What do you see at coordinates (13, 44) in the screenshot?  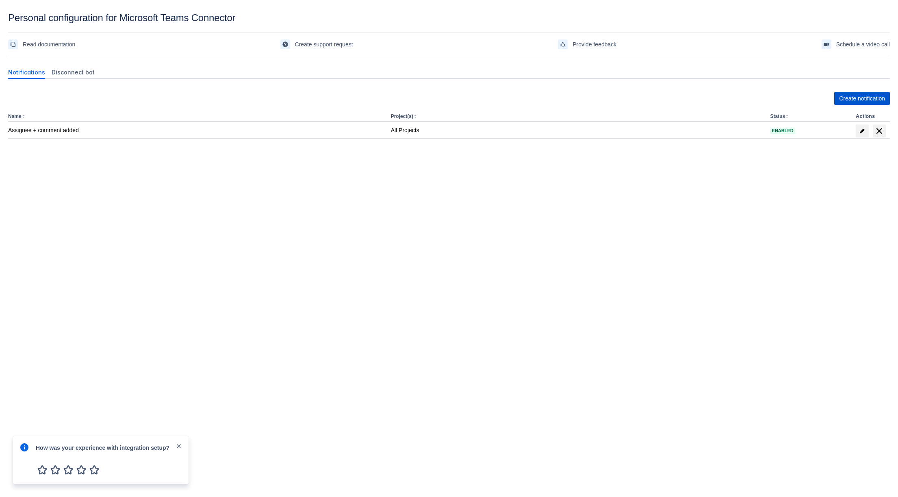 I see `span: documentation` at bounding box center [13, 44].